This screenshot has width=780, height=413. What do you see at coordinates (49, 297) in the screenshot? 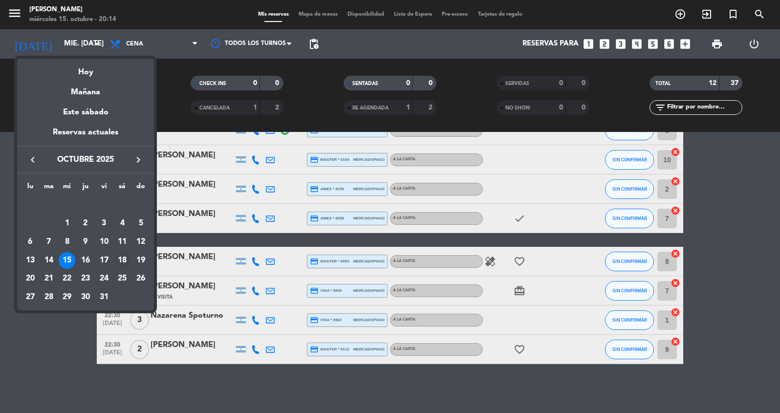
I see `div: 28` at bounding box center [49, 297].